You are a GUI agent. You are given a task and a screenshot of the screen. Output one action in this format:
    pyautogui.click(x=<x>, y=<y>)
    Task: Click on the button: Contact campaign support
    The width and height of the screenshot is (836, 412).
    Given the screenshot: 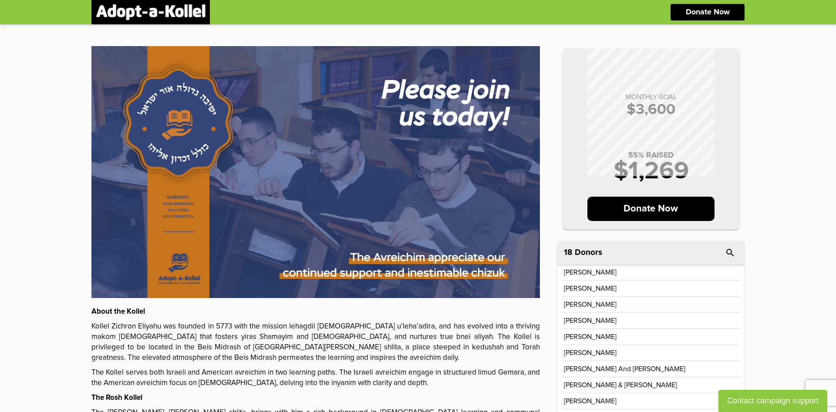 What is the action you would take?
    pyautogui.click(x=773, y=401)
    